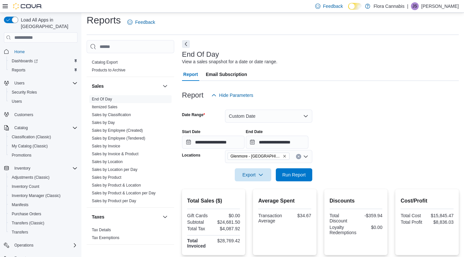  What do you see at coordinates (130, 67) in the screenshot?
I see `div: Products` at bounding box center [130, 67].